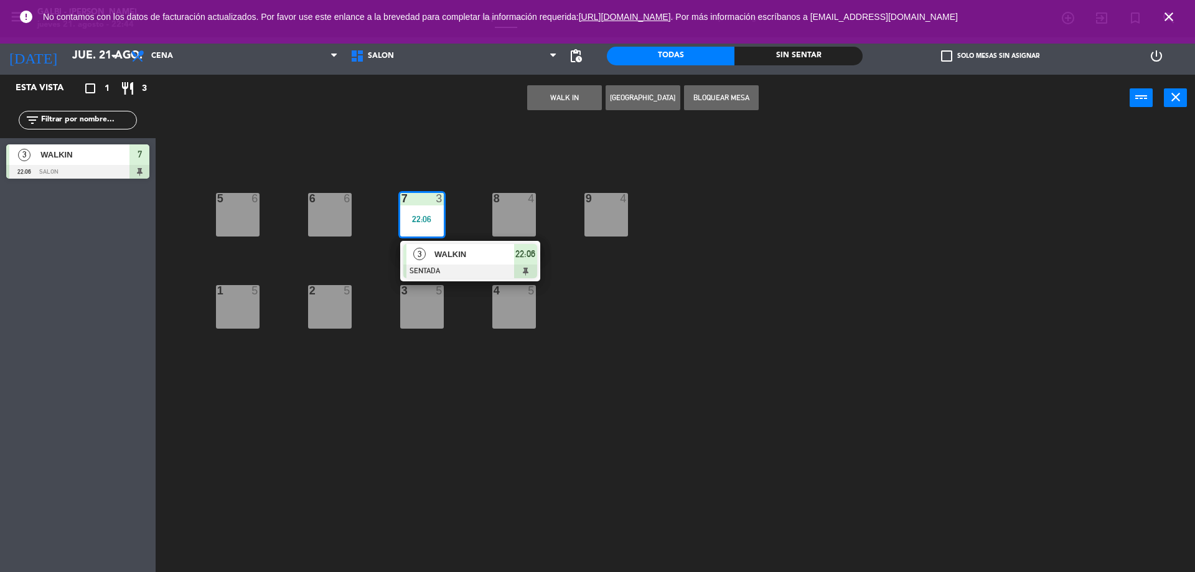  I want to click on i: power_input, so click(1142, 97).